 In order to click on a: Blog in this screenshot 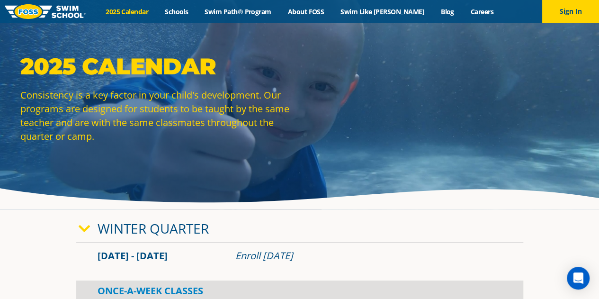, I will do `click(447, 11)`.